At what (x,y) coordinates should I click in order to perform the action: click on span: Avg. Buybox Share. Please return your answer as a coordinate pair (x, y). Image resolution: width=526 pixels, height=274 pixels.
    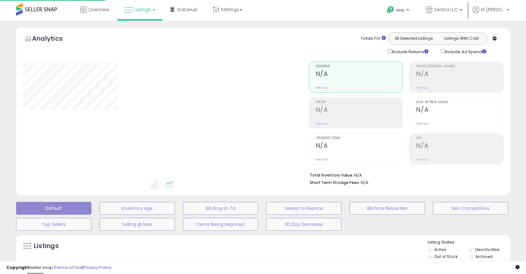
    Looking at the image, I should click on (459, 102).